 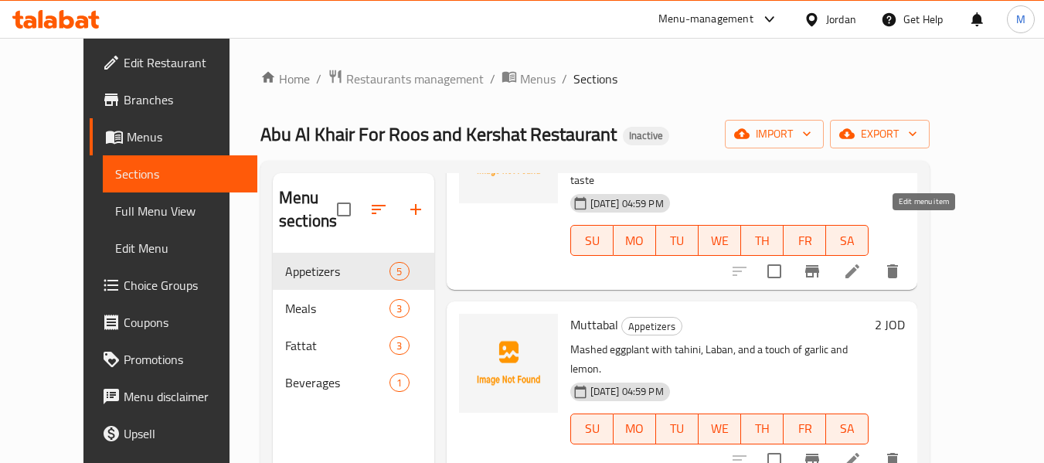 What do you see at coordinates (353, 382) in the screenshot?
I see `div: Beverages1` at bounding box center [353, 382].